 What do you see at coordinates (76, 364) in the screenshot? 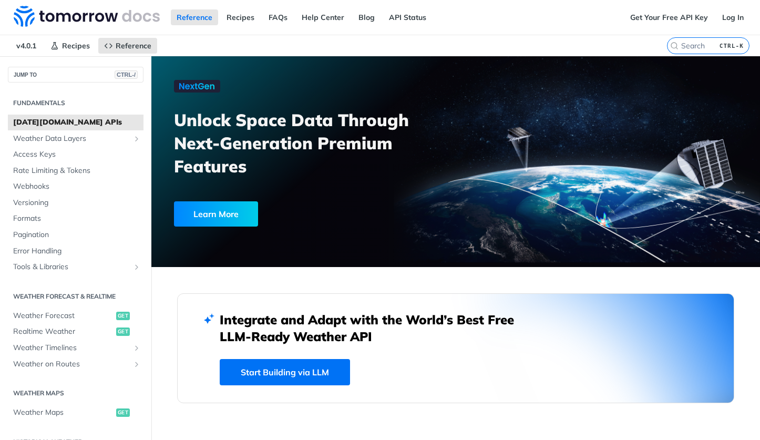
I see `a: Weather on RoutesShow subpages for Weather on Routes` at bounding box center [76, 364].